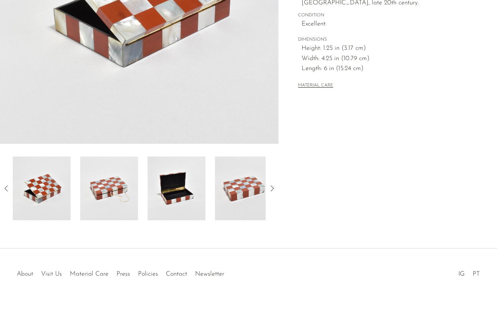 Image resolution: width=497 pixels, height=327 pixels. I want to click on a: Visit Us, so click(51, 274).